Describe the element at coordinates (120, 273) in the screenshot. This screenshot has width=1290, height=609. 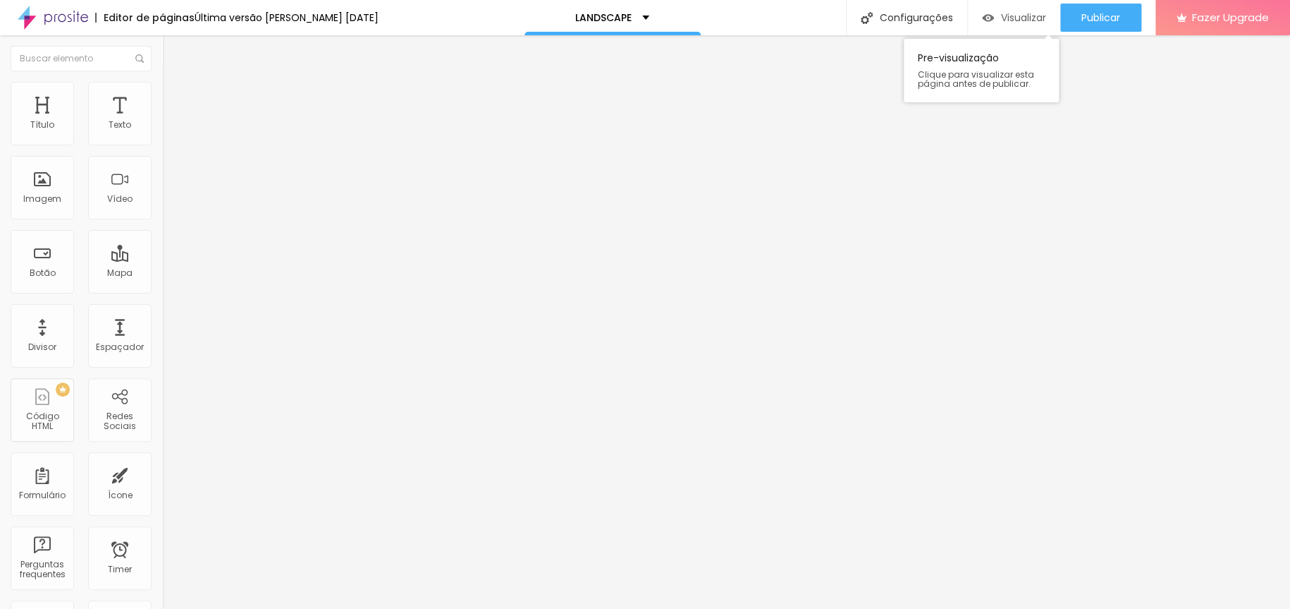
I see `div: Mapa` at that location.